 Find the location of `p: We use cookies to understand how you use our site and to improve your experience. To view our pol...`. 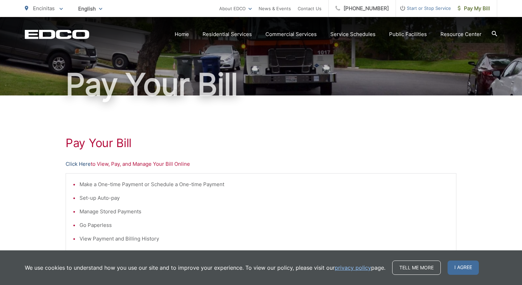

p: We use cookies to understand how you use our site and to improve your experience. To view our pol... is located at coordinates (205, 268).